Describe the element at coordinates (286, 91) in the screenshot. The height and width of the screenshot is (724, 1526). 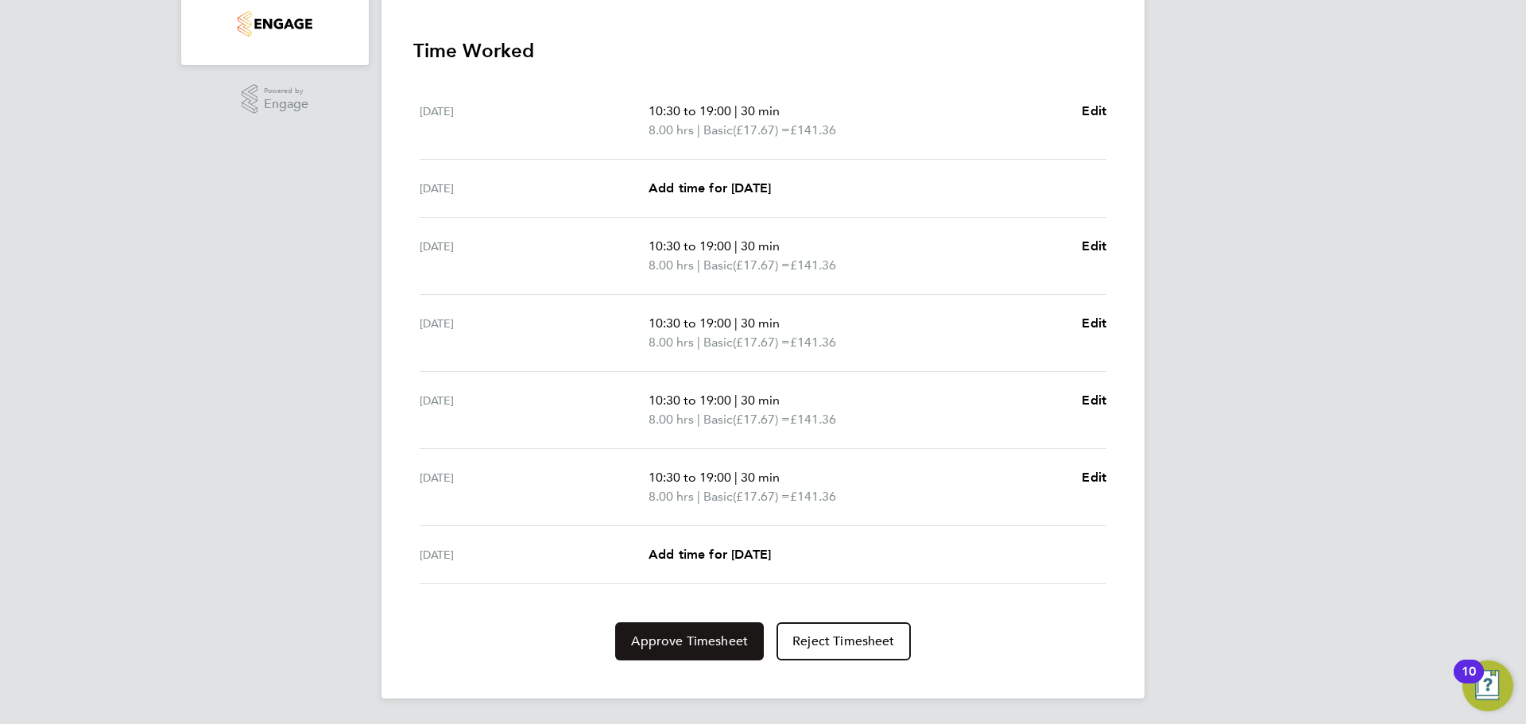
I see `span: Powered by` at that location.